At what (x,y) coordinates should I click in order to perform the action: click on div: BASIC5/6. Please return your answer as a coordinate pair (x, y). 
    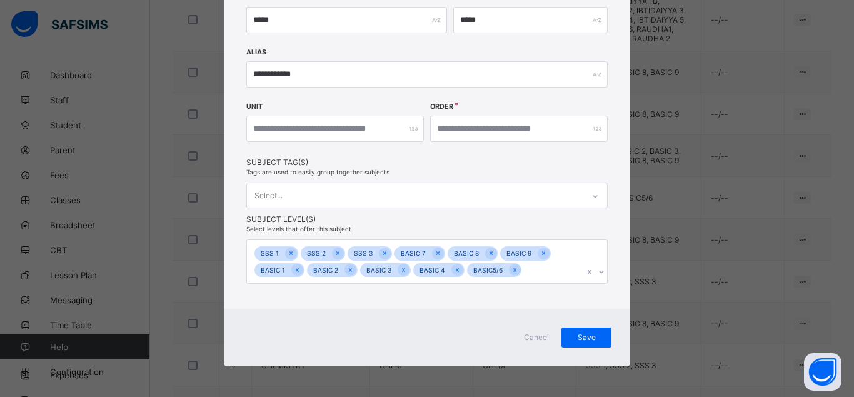
    Looking at the image, I should click on (488, 270).